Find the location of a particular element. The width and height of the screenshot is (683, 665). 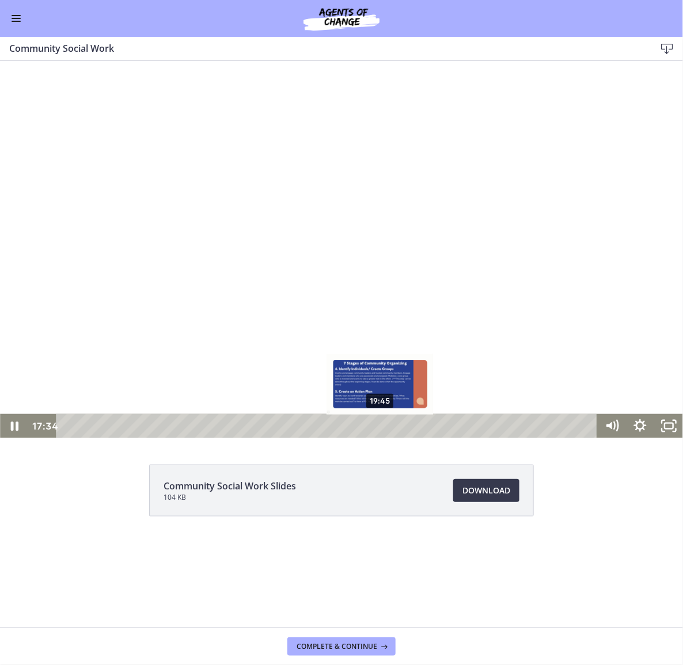

button: Show settings menu is located at coordinates (640, 365).